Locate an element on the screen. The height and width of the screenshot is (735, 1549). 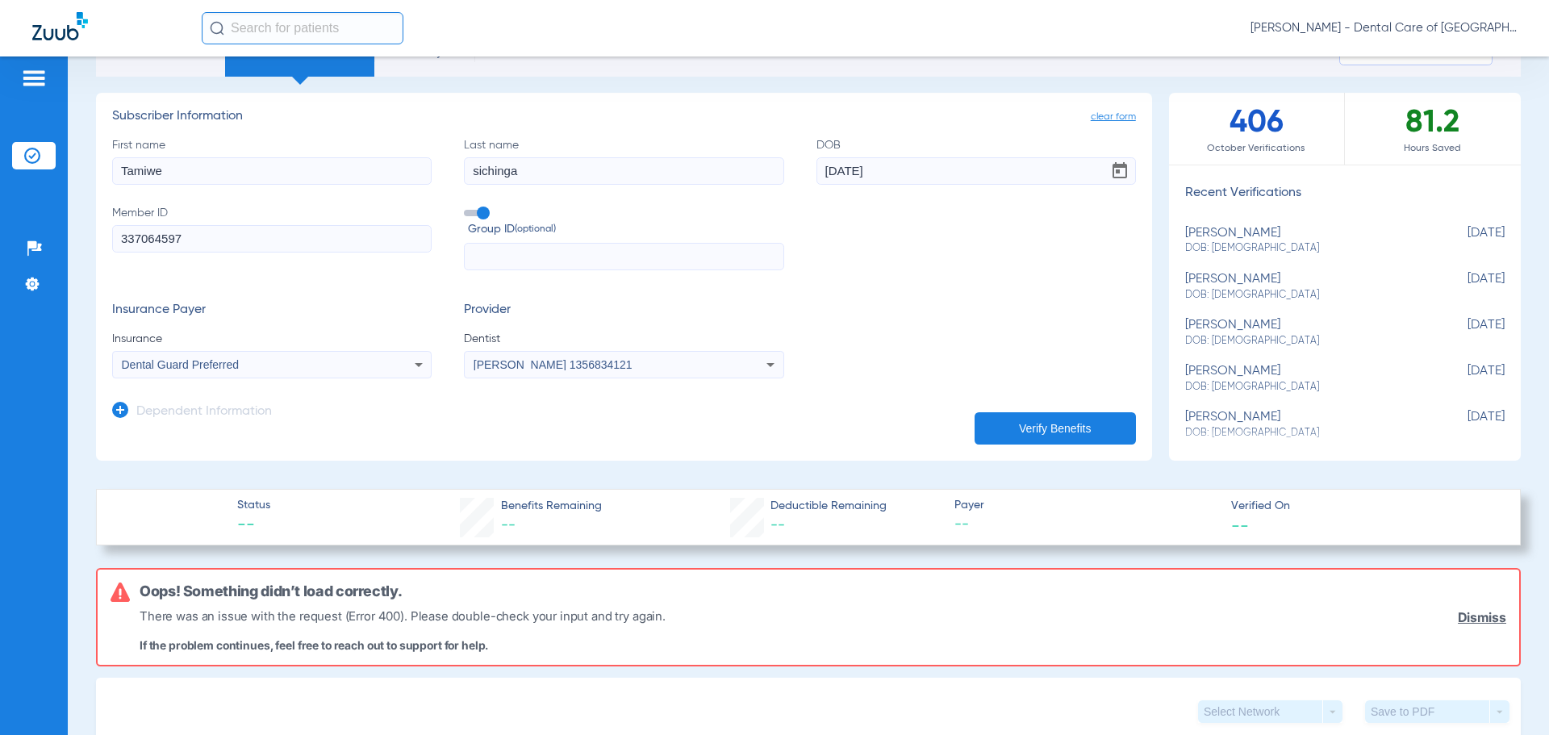
a: Dismiss is located at coordinates (1482, 617).